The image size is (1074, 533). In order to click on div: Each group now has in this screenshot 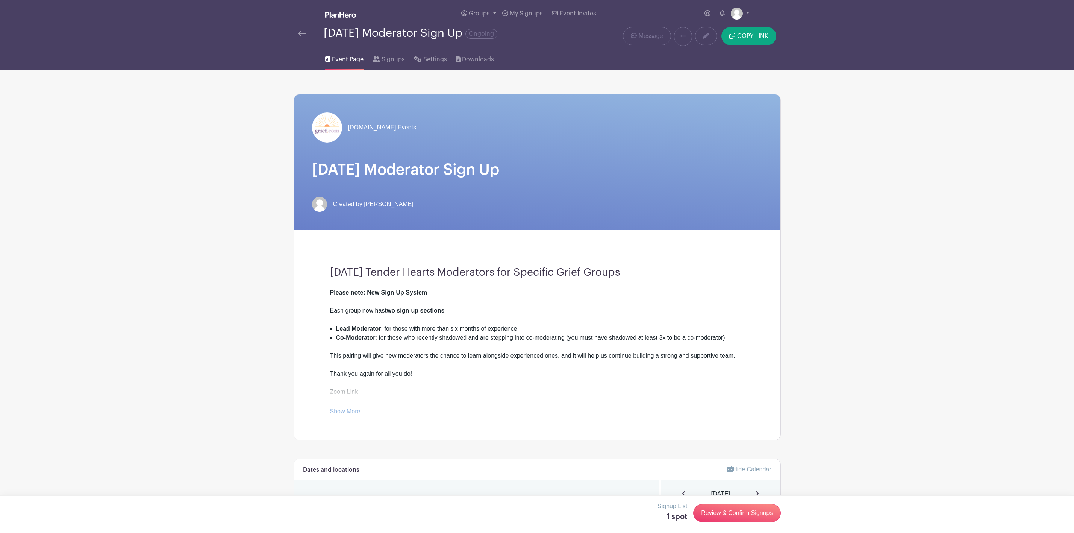, I will do `click(537, 315)`.